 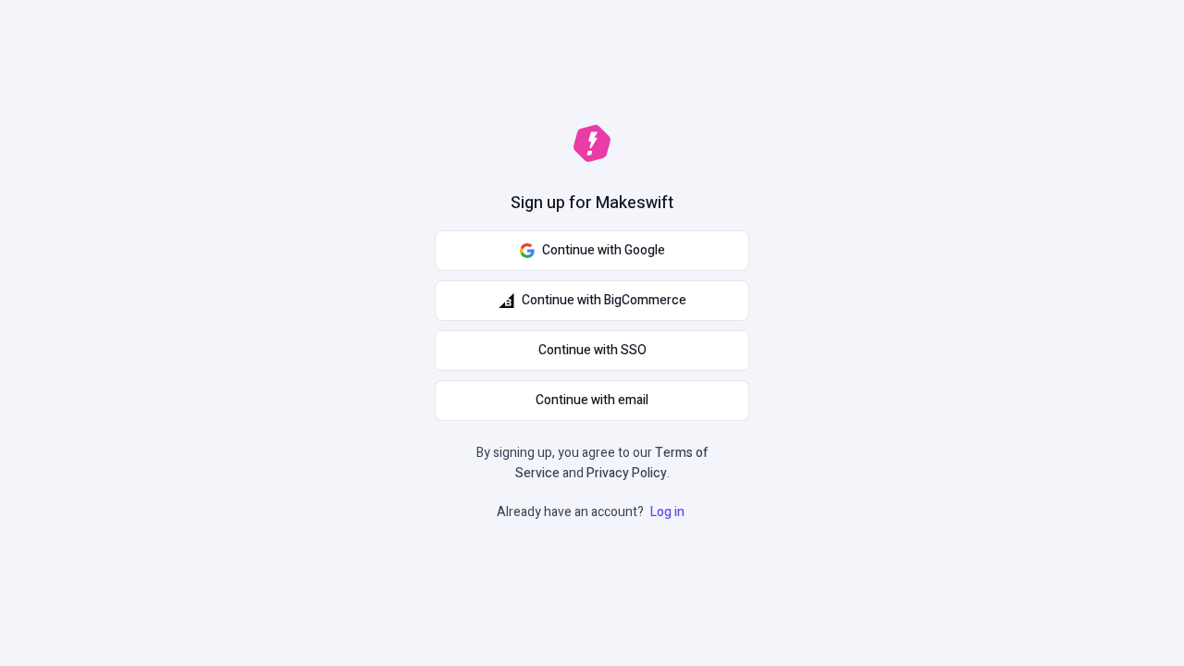 I want to click on button: Continue with email, so click(x=592, y=401).